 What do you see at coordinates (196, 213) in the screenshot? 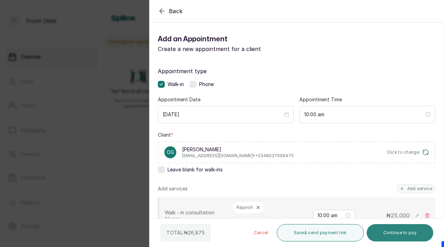
I see `p: Walk - in consultation` at bounding box center [196, 213].